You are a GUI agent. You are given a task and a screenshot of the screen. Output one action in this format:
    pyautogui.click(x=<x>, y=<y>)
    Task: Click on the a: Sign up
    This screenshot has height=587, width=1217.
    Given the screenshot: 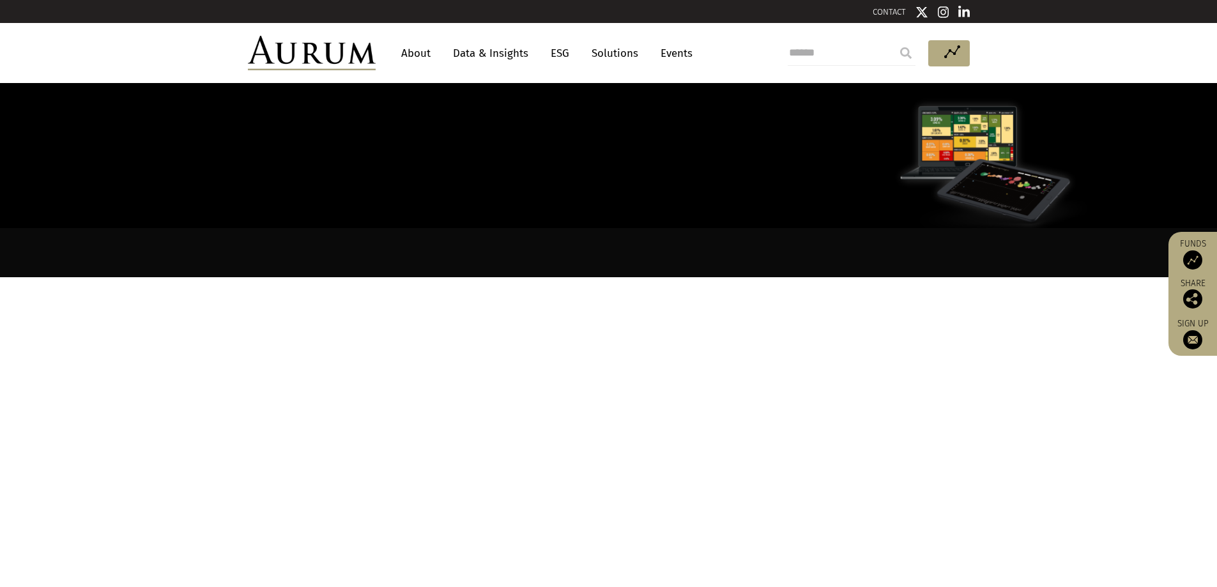 What is the action you would take?
    pyautogui.click(x=1193, y=333)
    